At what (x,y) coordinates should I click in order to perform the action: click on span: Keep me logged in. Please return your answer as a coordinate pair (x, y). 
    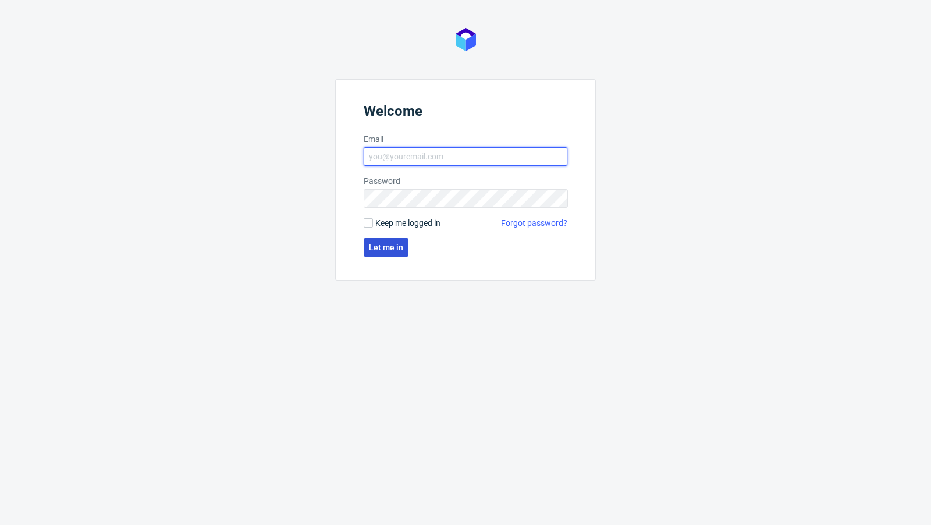
    Looking at the image, I should click on (408, 223).